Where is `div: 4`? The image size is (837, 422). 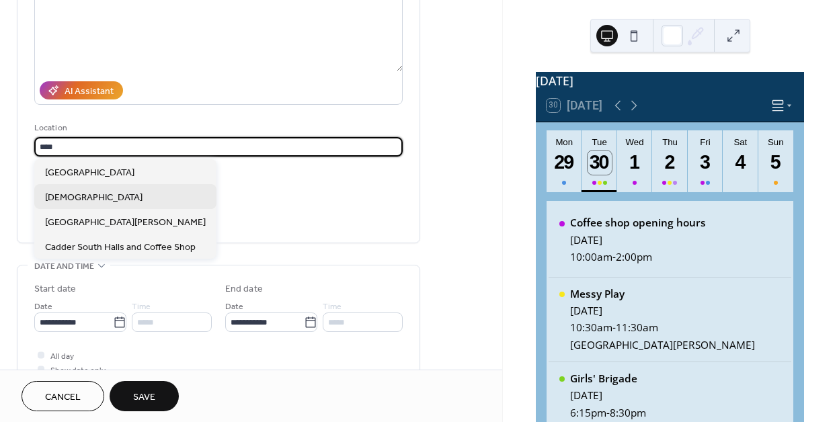 div: 4 is located at coordinates (740, 163).